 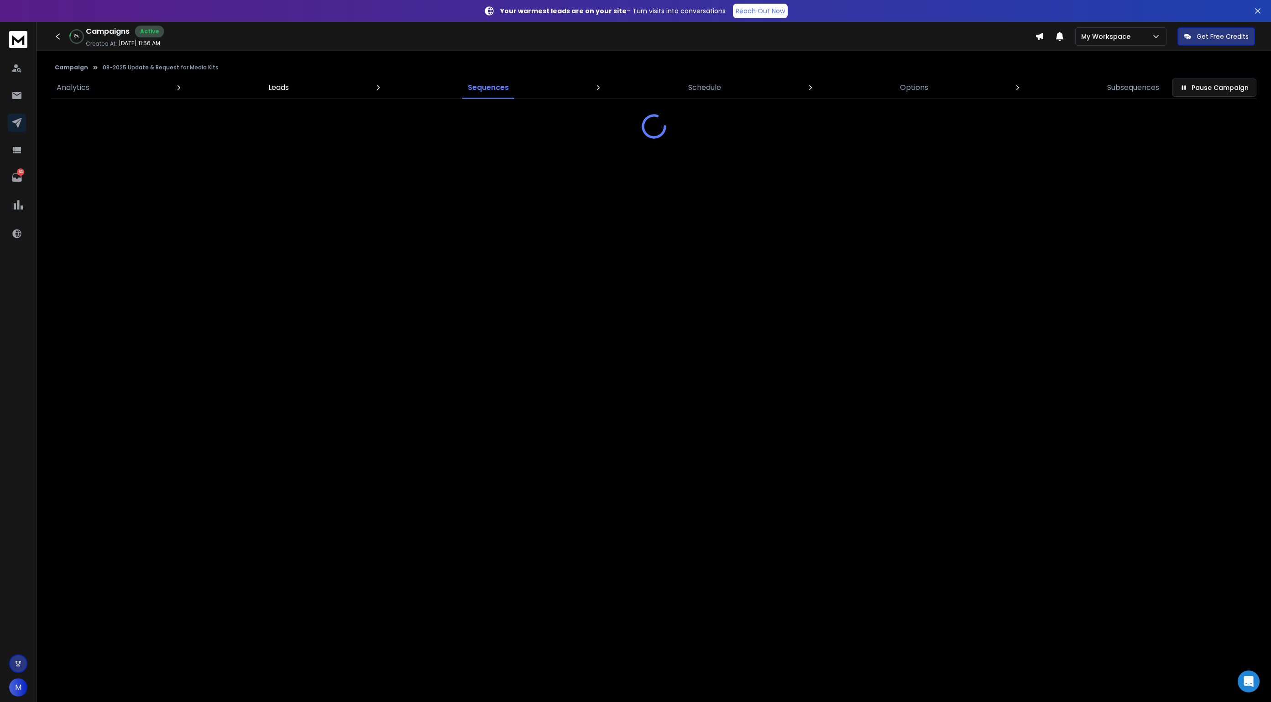 What do you see at coordinates (108, 31) in the screenshot?
I see `h1: Campaigns` at bounding box center [108, 31].